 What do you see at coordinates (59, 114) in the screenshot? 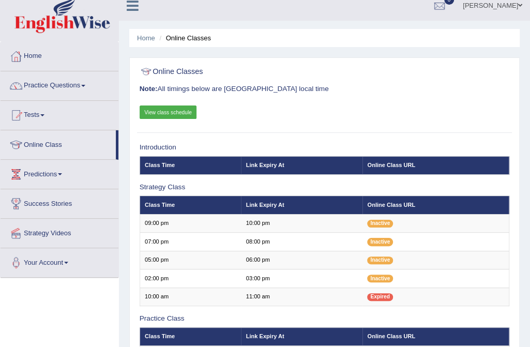
I see `a: Tests` at bounding box center [59, 114].